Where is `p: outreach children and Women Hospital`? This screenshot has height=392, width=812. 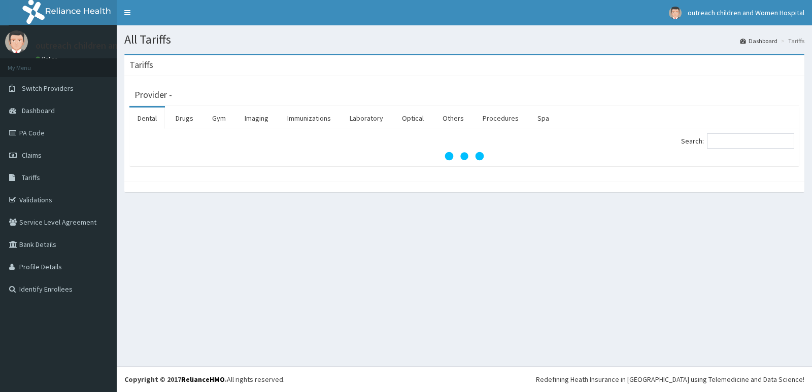 p: outreach children and Women Hospital is located at coordinates (113, 46).